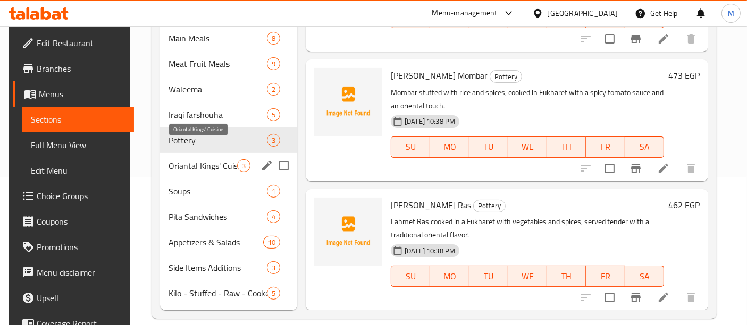  Describe the element at coordinates (73, 222) in the screenshot. I see `a: Coupons` at that location.